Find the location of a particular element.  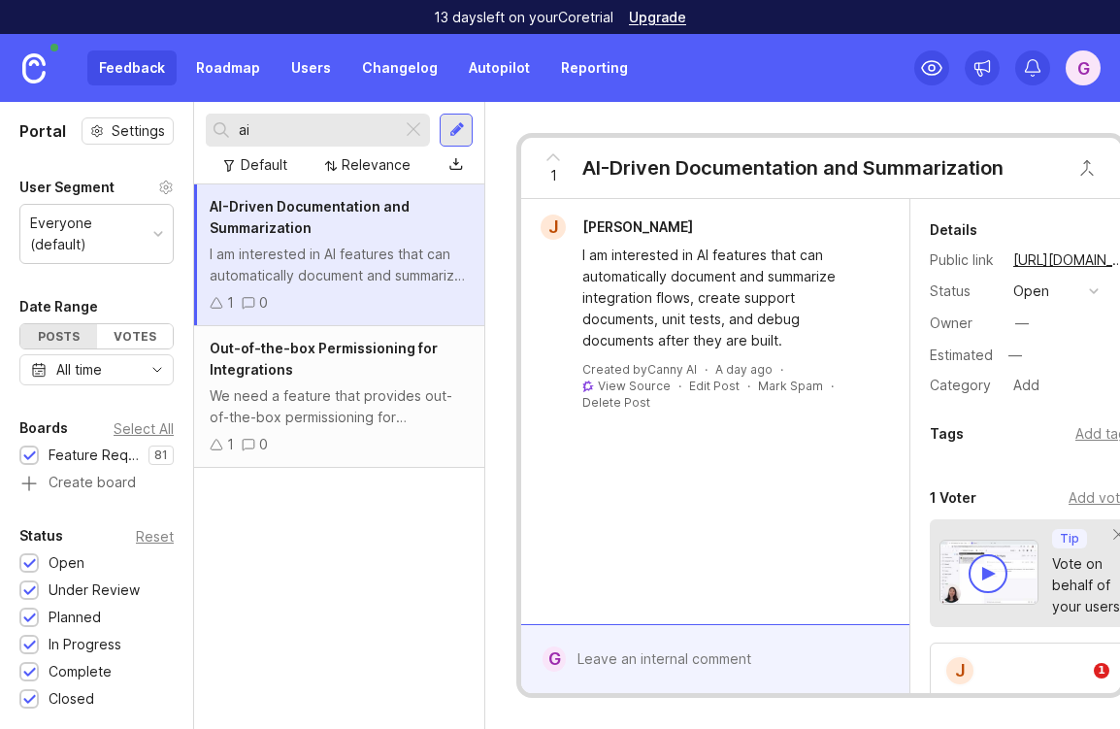

img: video-thumbnail-vote-d41b83416815613422e2ca741bf692cc.jpg is located at coordinates (989, 572).